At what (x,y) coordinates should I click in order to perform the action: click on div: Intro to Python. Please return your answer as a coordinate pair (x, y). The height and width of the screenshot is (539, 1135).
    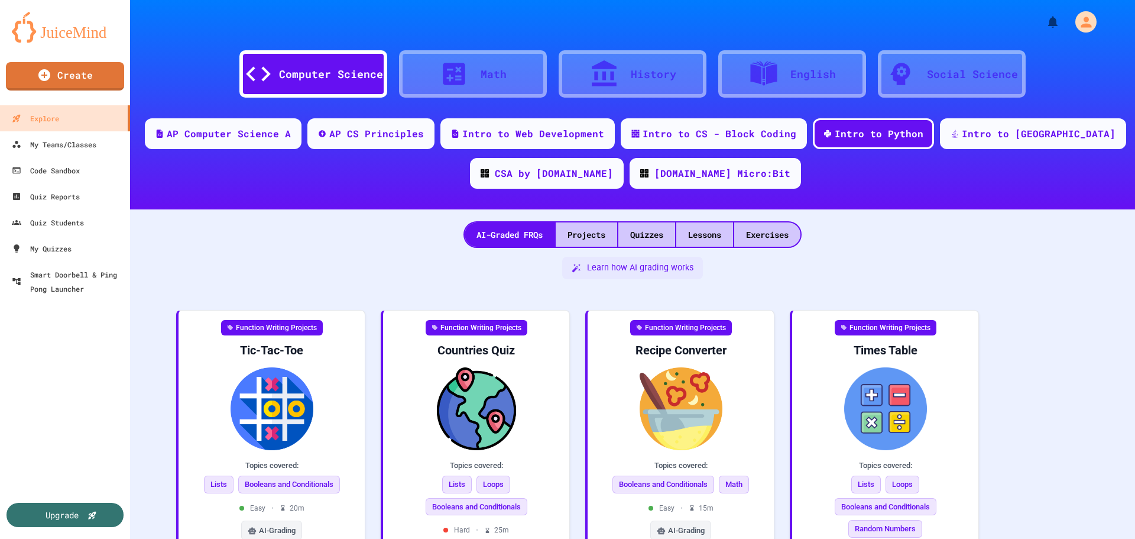
    Looking at the image, I should click on (879, 134).